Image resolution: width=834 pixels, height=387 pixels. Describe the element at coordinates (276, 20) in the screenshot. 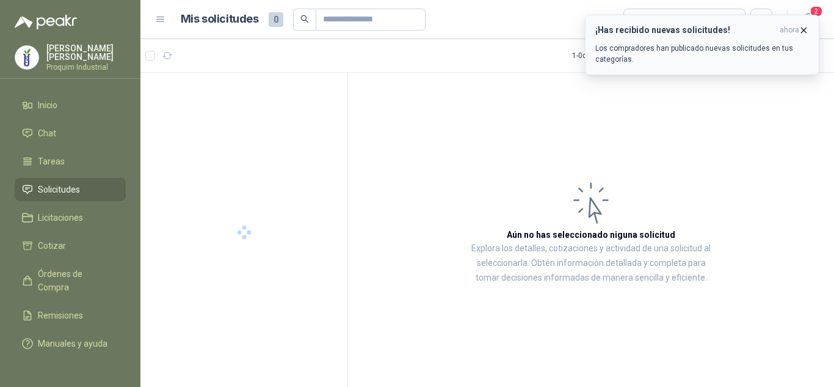

I see `span: 0` at that location.